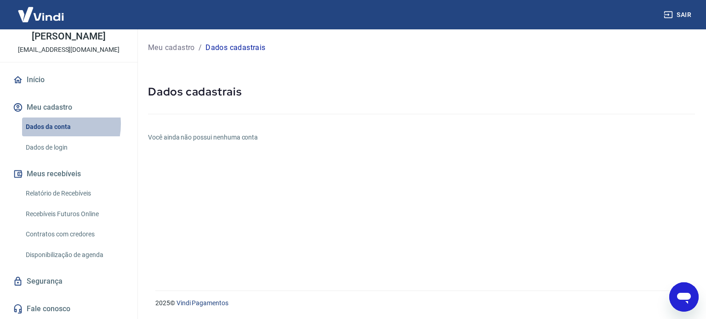 This screenshot has height=319, width=706. What do you see at coordinates (421, 137) in the screenshot?
I see `h6: Você ainda não possui nenhuma conta` at bounding box center [421, 137].